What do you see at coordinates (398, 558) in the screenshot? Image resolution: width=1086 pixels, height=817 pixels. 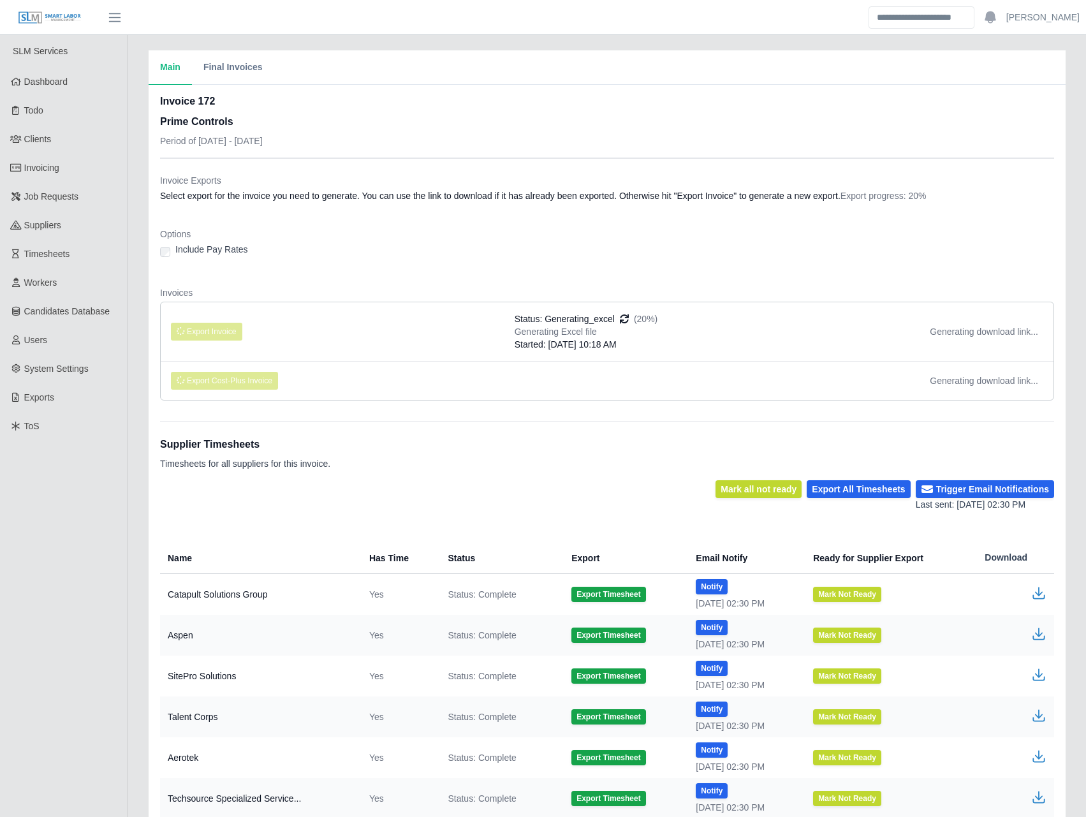 I see `th: Has Time` at bounding box center [398, 558].